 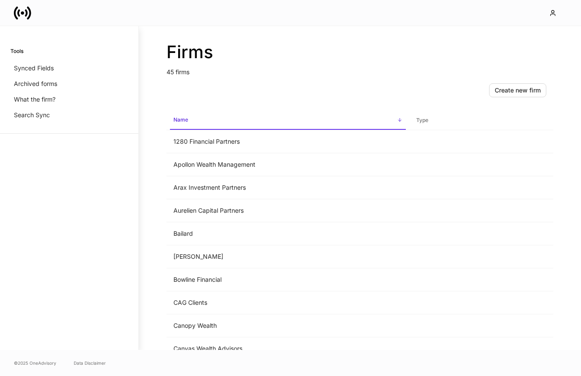 What do you see at coordinates (17, 51) in the screenshot?
I see `h6: Tools` at bounding box center [17, 51].